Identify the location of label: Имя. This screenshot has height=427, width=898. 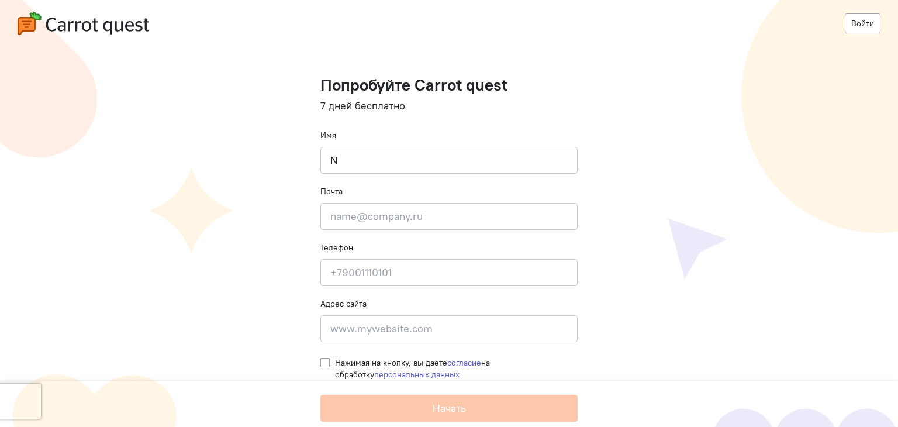
(328, 135).